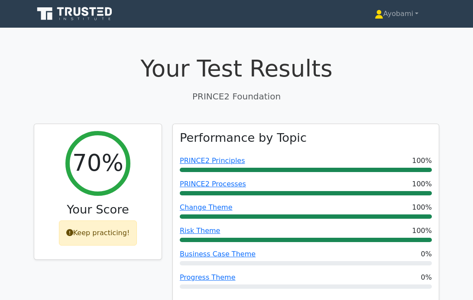  I want to click on a: PRINCE2 Principles, so click(212, 161).